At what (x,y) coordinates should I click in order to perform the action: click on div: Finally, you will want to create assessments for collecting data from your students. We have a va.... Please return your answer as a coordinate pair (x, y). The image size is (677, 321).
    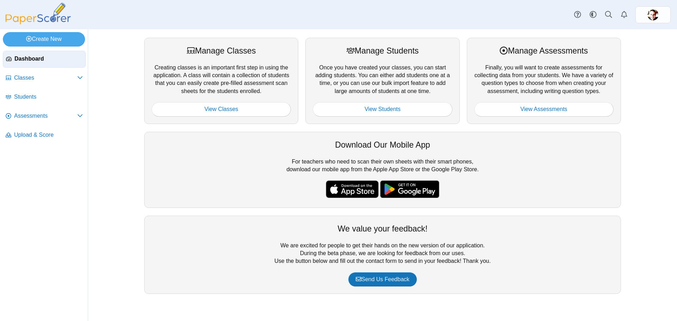
    Looking at the image, I should click on (543, 81).